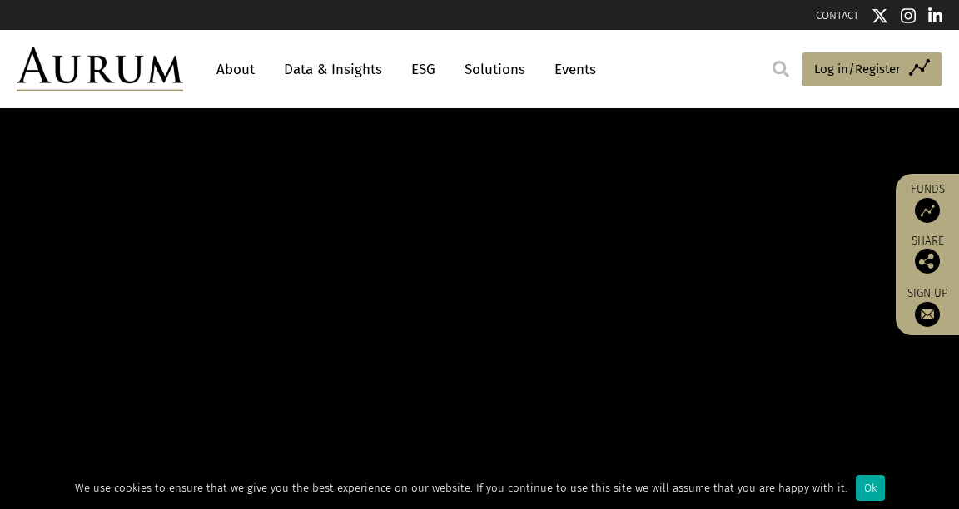 This screenshot has height=509, width=959. I want to click on a: Solutions, so click(494, 69).